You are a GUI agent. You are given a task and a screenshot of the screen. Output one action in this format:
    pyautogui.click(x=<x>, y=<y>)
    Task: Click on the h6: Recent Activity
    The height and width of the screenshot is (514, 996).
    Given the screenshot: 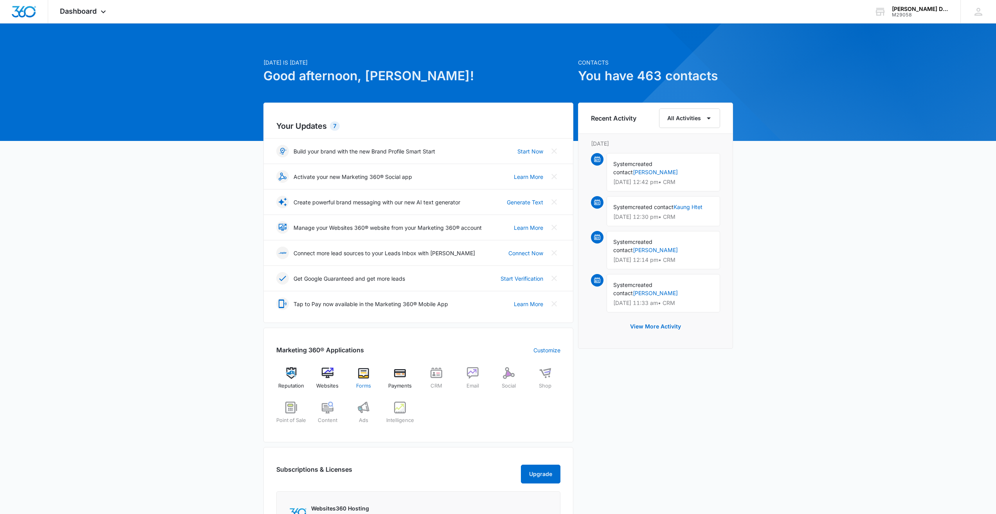 What is the action you would take?
    pyautogui.click(x=614, y=118)
    